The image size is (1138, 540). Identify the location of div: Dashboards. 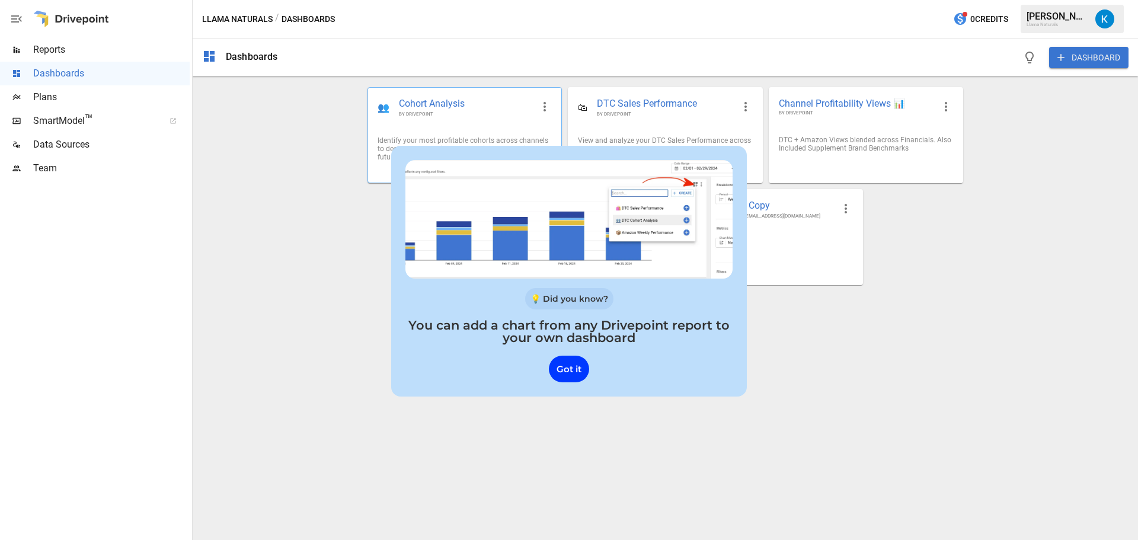
(252, 56).